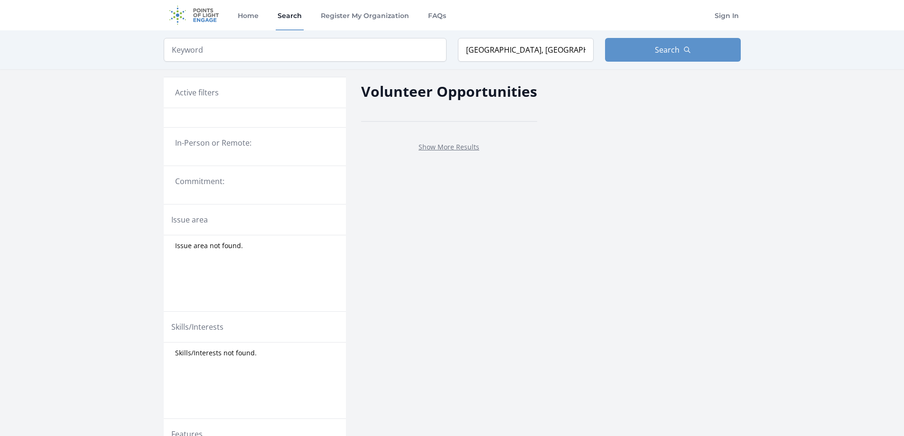  What do you see at coordinates (209, 246) in the screenshot?
I see `span: Issue area not found.` at bounding box center [209, 246].